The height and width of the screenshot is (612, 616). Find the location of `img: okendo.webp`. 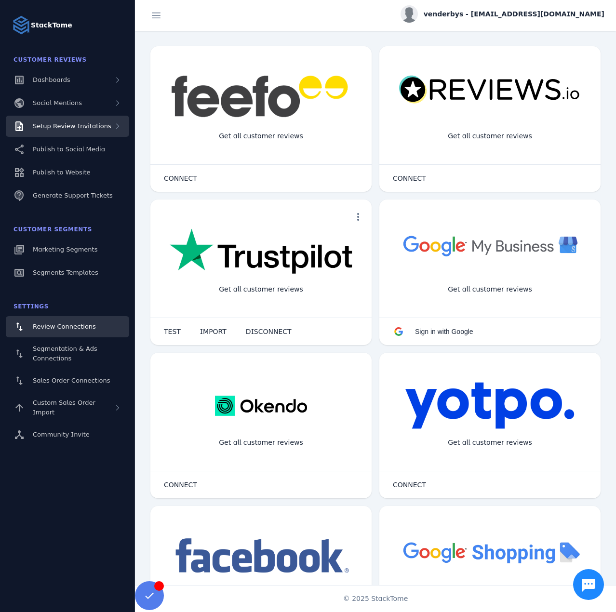

img: okendo.webp is located at coordinates (261, 406).